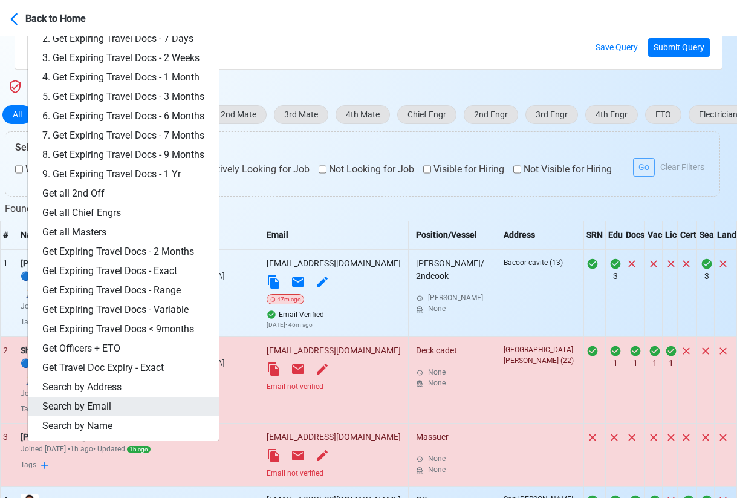  I want to click on th: Lic, so click(670, 235).